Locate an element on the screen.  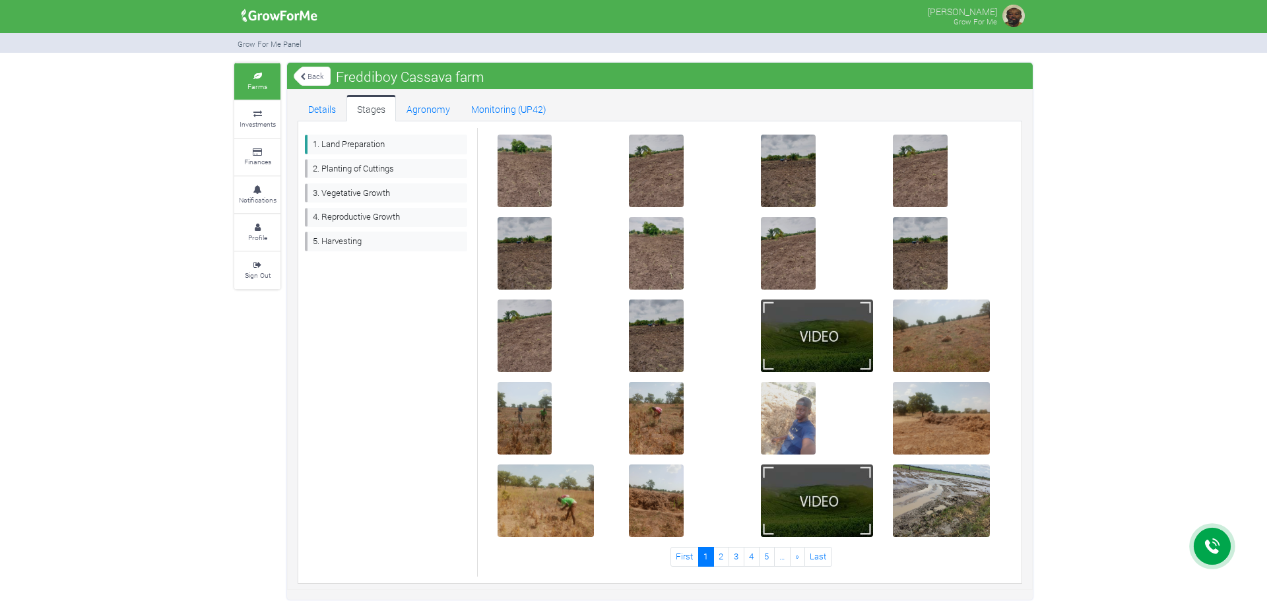
a: Last is located at coordinates (819, 557).